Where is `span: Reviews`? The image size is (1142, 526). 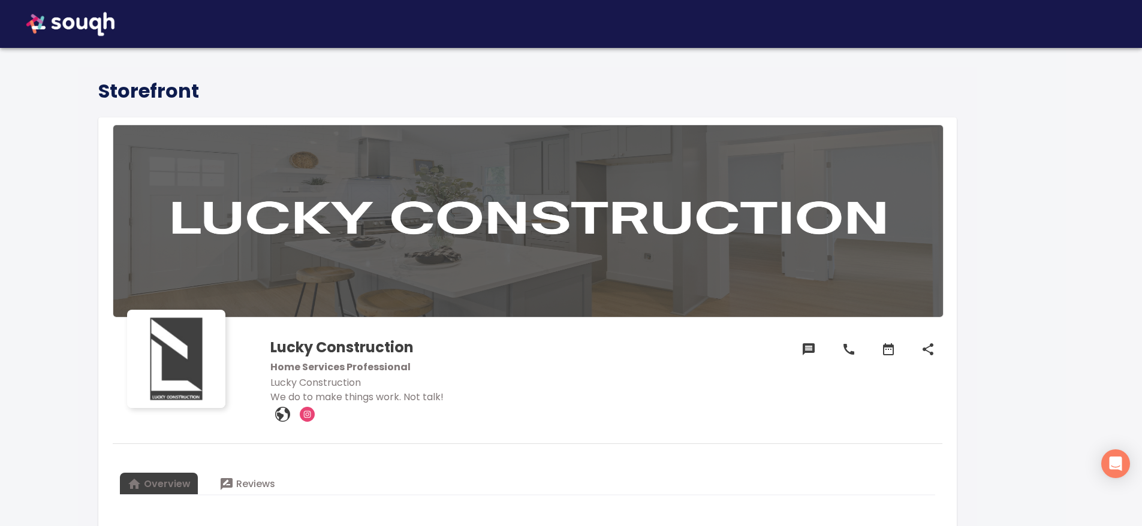 span: Reviews is located at coordinates (247, 485).